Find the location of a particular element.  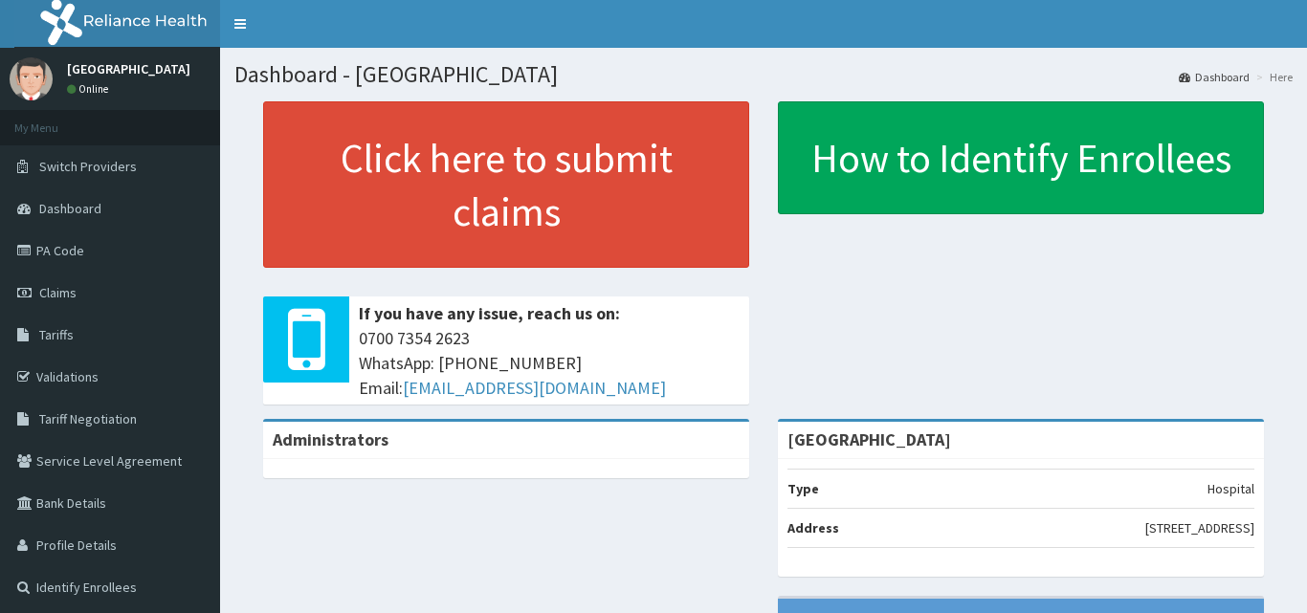

span: Tariffs is located at coordinates (56, 335).